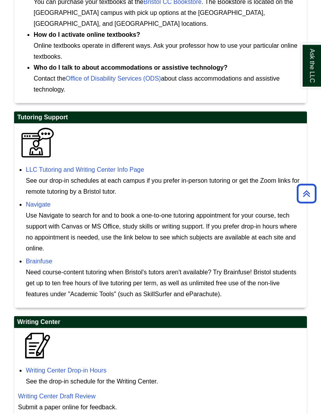 The width and height of the screenshot is (321, 414). What do you see at coordinates (87, 35) in the screenshot?
I see `strong: How do I activate online textbooks?` at bounding box center [87, 35].